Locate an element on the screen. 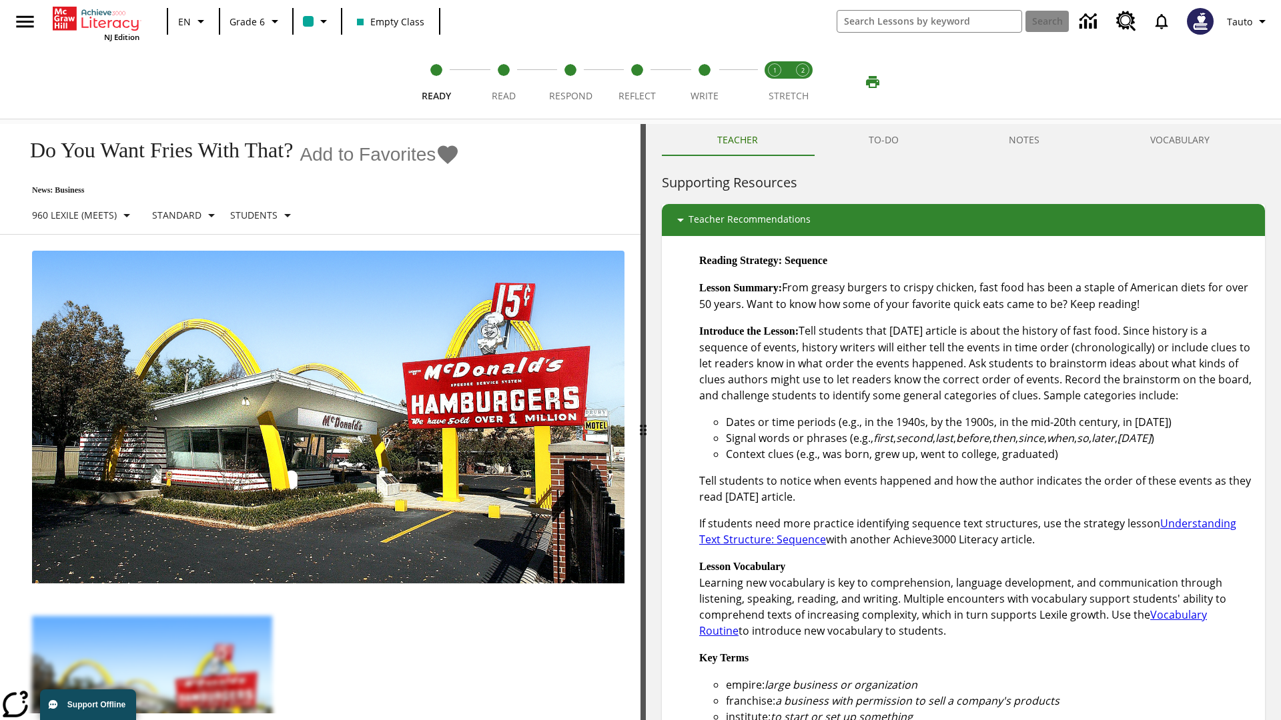 The image size is (1281, 720). button: TO-DO is located at coordinates (883, 140).